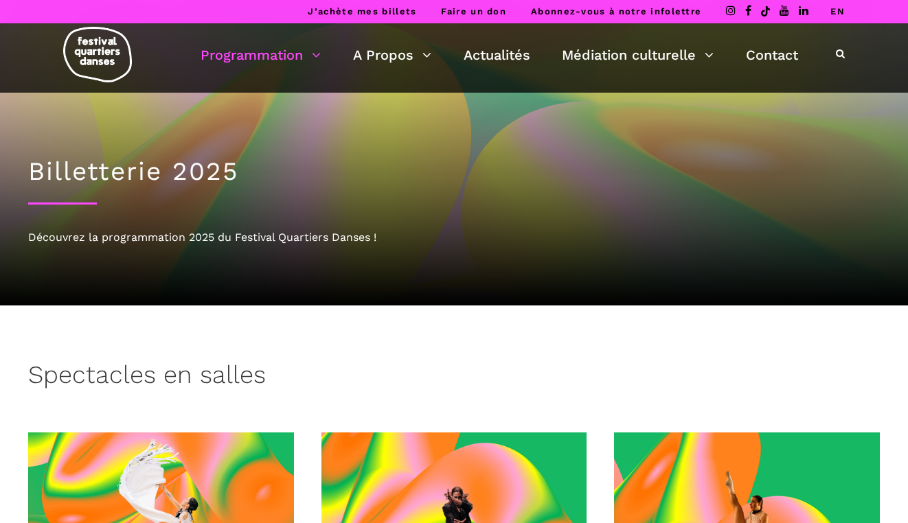 This screenshot has width=908, height=523. I want to click on a: Programmation, so click(260, 55).